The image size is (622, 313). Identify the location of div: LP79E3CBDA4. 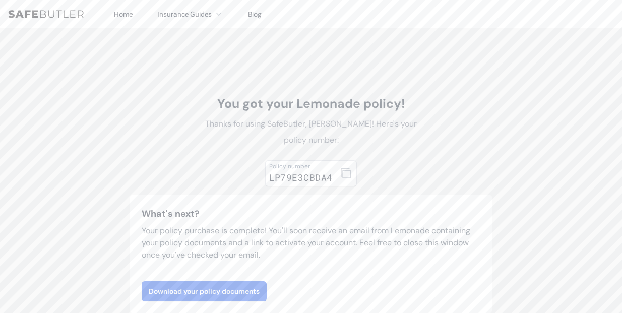
(301, 178).